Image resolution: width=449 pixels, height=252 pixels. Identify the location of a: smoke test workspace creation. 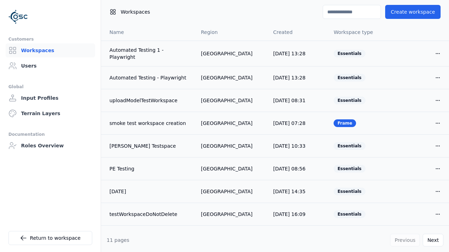
(149, 123).